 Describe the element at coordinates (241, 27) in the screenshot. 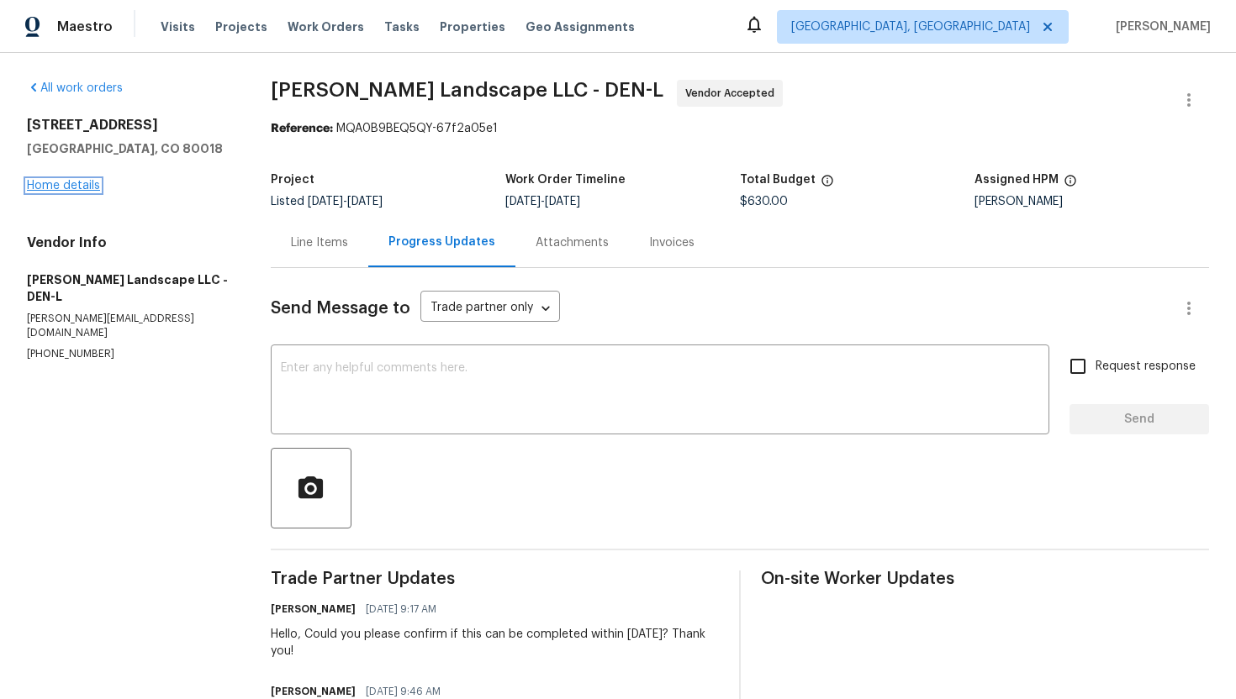

I see `span: Projects` at that location.